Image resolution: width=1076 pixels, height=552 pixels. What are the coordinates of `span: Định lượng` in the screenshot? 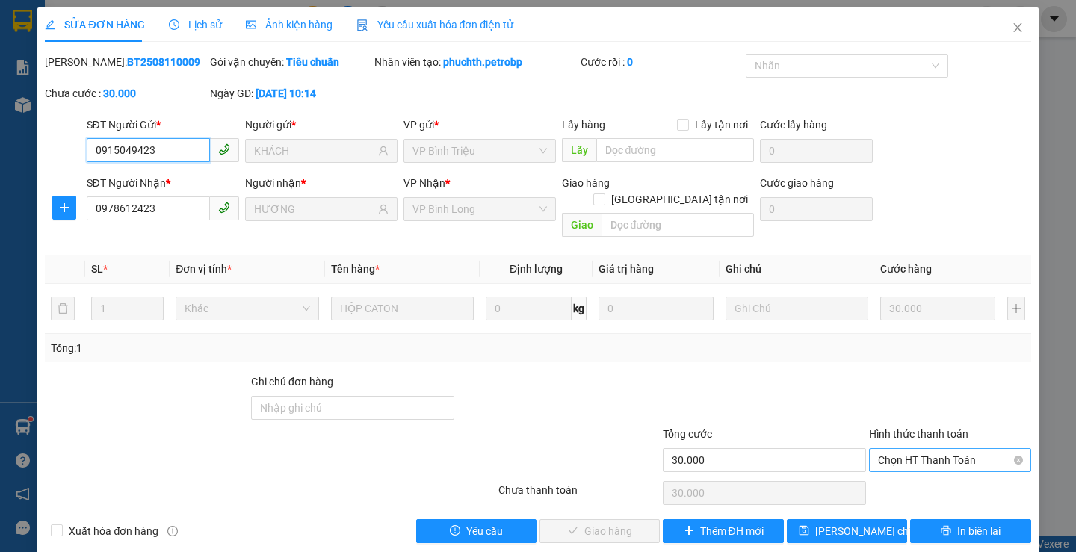 It's located at (536, 269).